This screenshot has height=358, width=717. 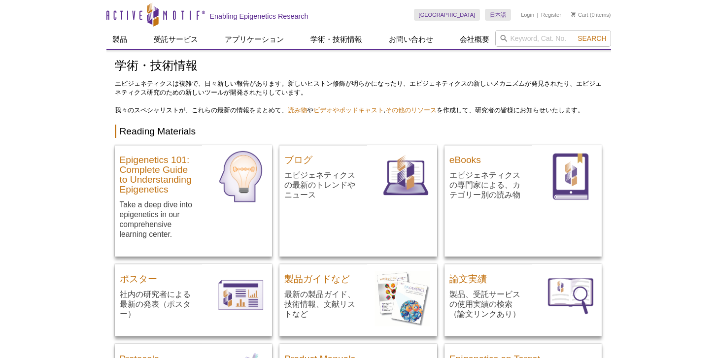 What do you see at coordinates (241, 177) in the screenshot?
I see `img: Epigenetics Learning Center` at bounding box center [241, 177].